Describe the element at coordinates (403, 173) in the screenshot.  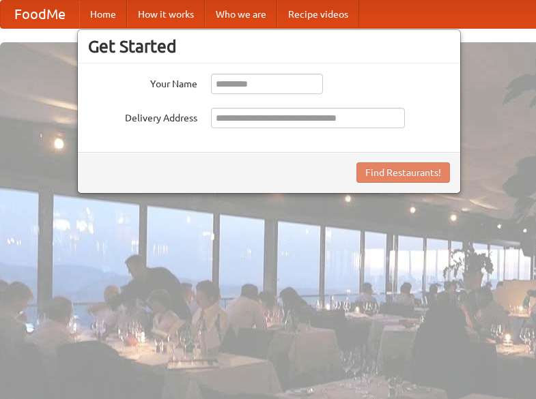
I see `button: Find Restaurants!` at that location.